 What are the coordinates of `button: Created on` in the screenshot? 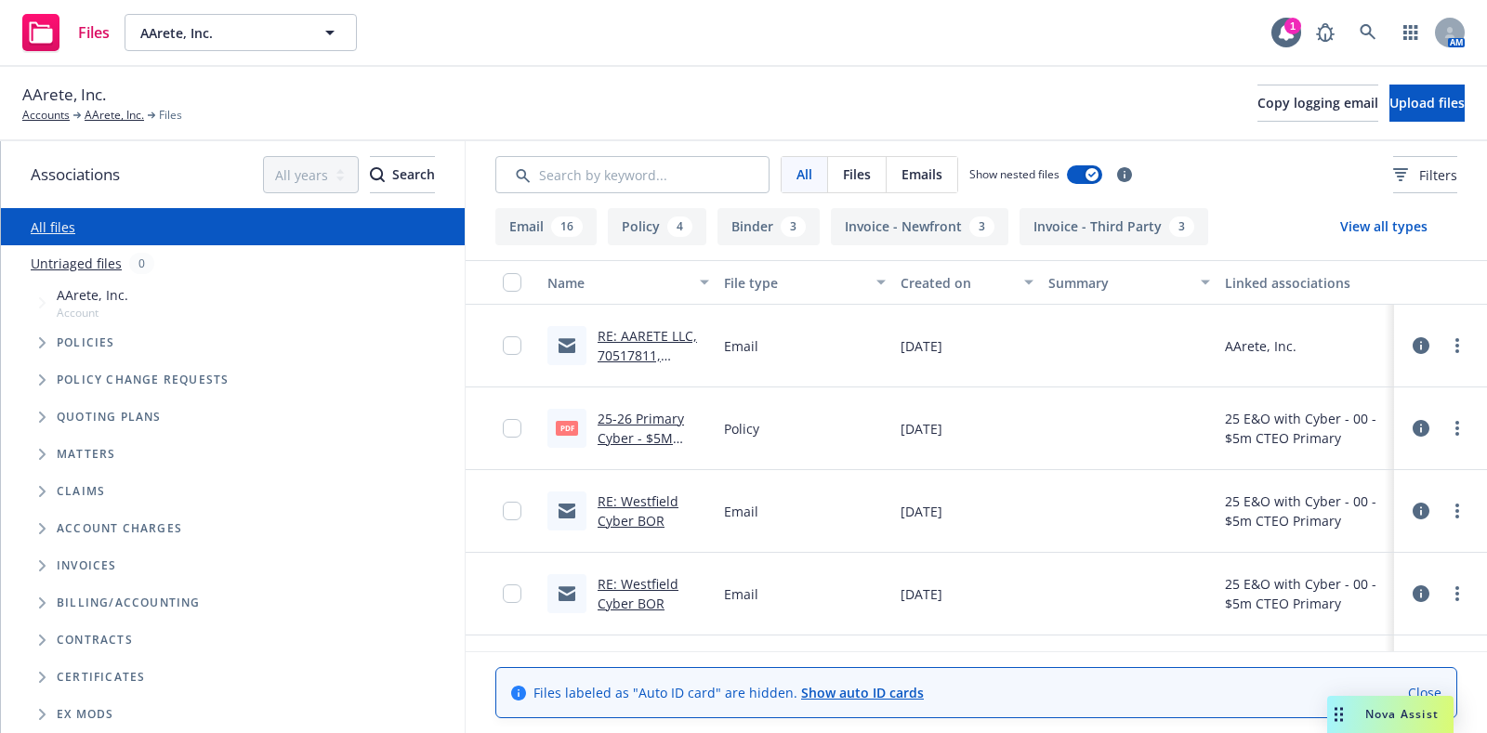 It's located at (967, 283).